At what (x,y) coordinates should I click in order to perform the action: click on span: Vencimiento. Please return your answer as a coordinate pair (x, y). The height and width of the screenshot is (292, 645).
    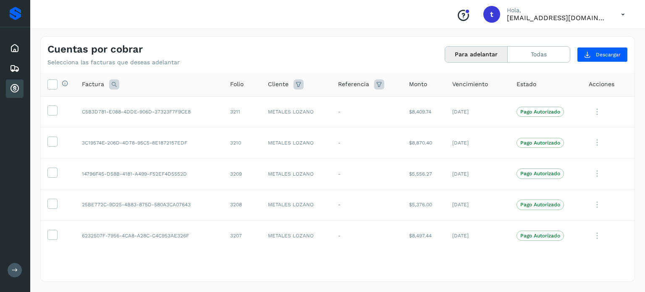
    Looking at the image, I should click on (470, 84).